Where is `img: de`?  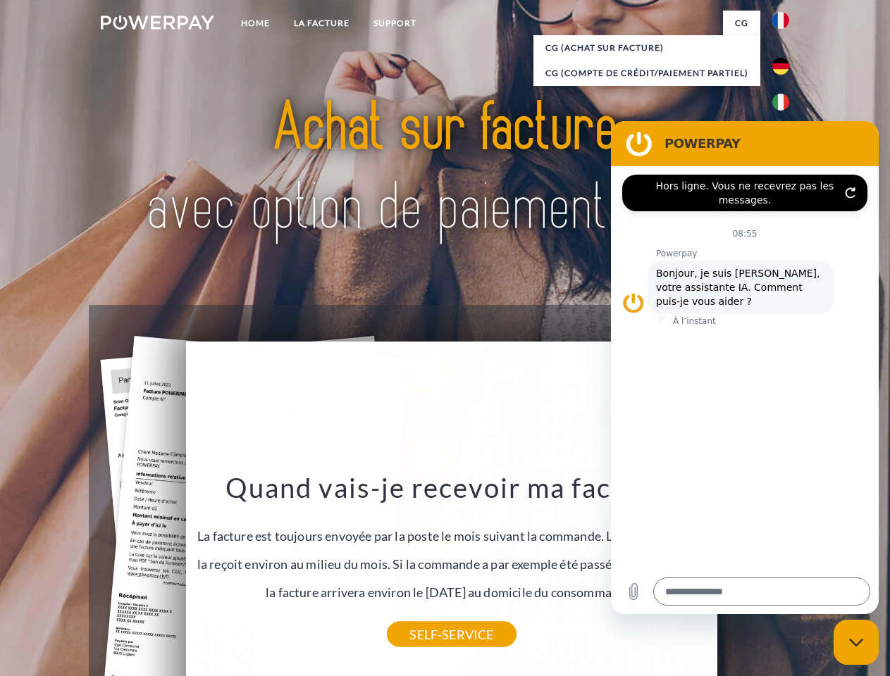 img: de is located at coordinates (781, 66).